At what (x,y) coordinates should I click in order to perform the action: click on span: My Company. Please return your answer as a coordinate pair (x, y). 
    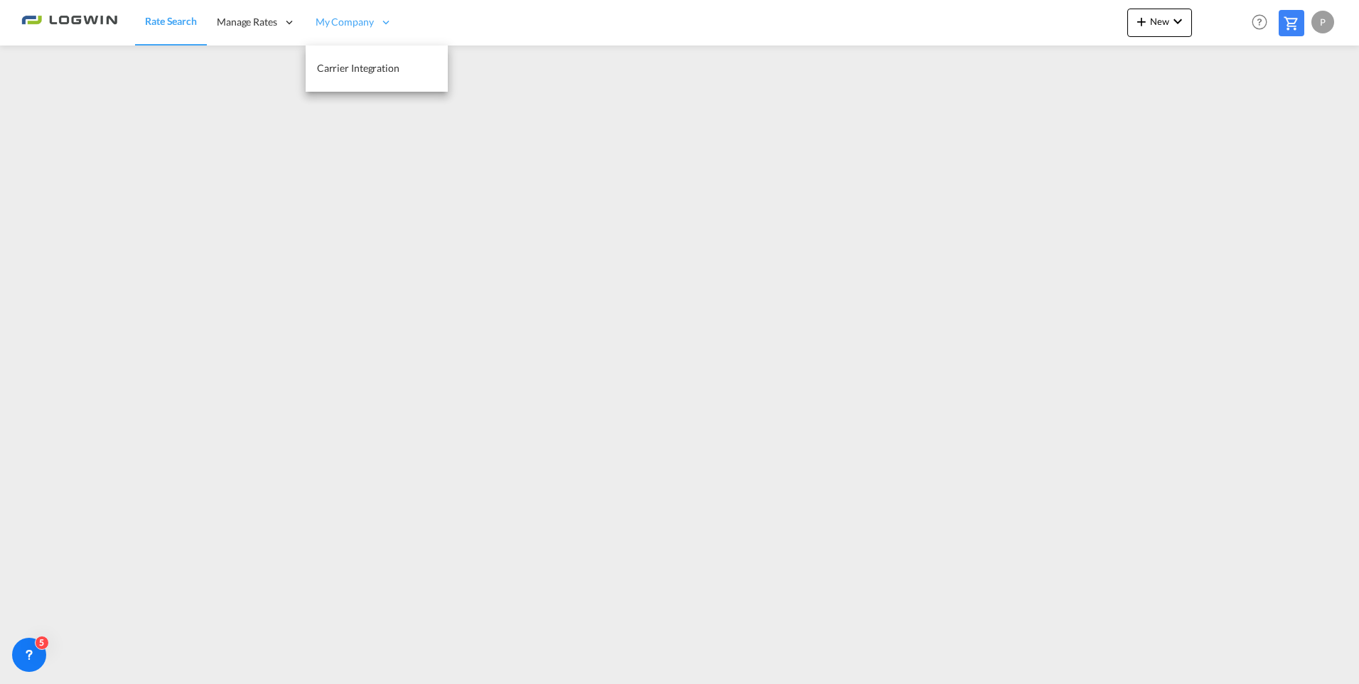
    Looking at the image, I should click on (345, 22).